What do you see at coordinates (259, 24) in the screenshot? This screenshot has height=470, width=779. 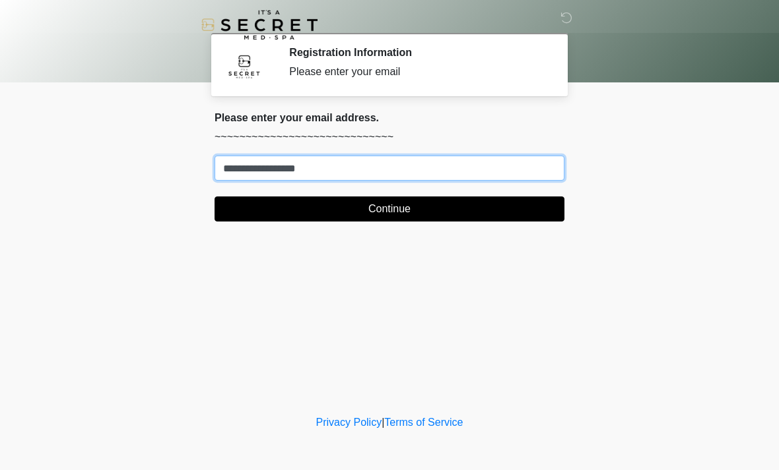 I see `img: It's A Secret Med Spa Logo` at bounding box center [259, 24].